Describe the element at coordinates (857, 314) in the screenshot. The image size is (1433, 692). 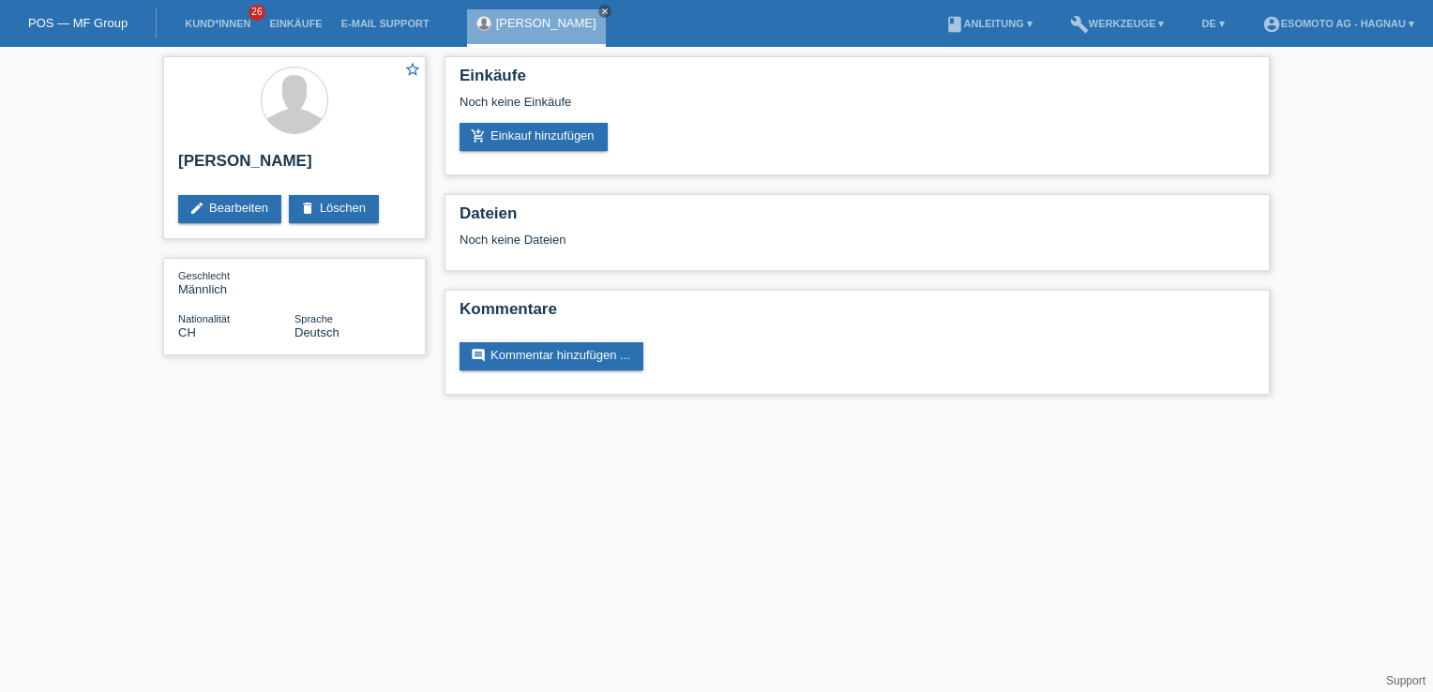
I see `h2: Kommentare` at that location.